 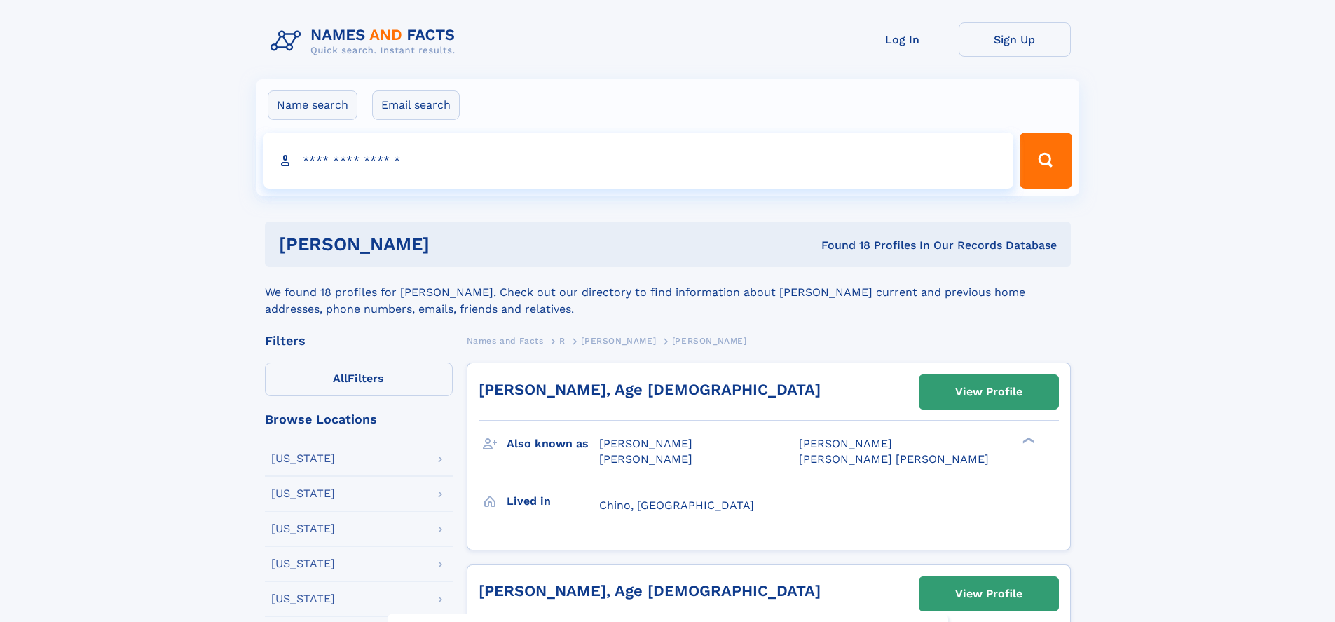 I want to click on span: All, so click(x=340, y=378).